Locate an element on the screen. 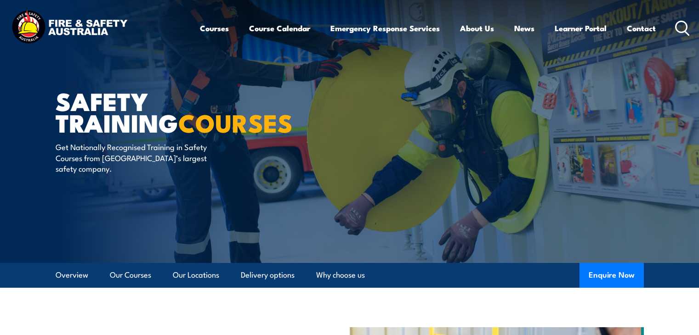 The image size is (699, 335). a: Overview is located at coordinates (72, 275).